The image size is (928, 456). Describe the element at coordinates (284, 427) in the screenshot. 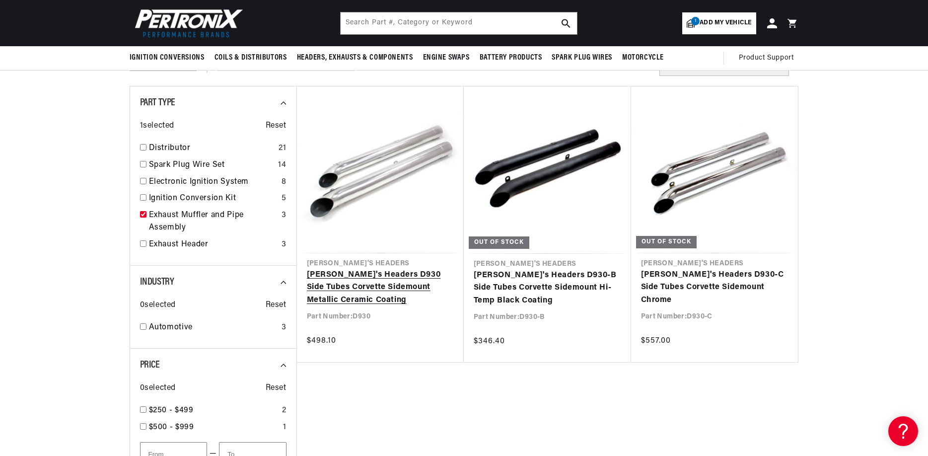

I see `div: 1` at that location.